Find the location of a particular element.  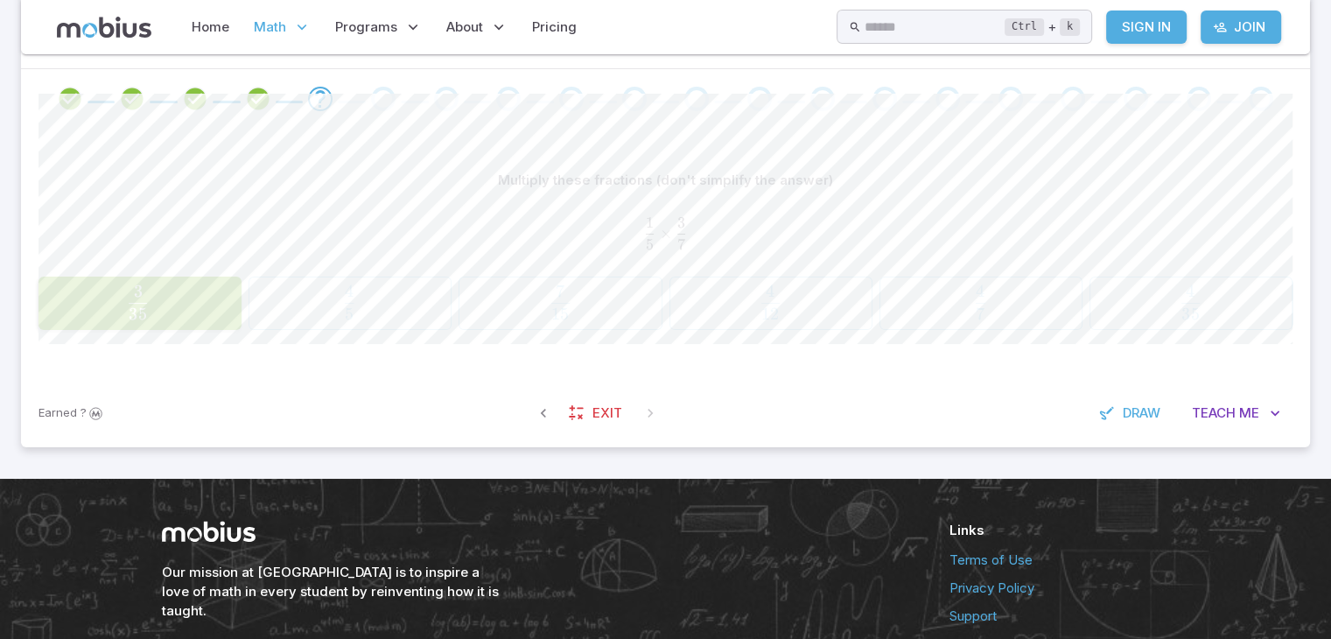

a: Join is located at coordinates (1241, 27).